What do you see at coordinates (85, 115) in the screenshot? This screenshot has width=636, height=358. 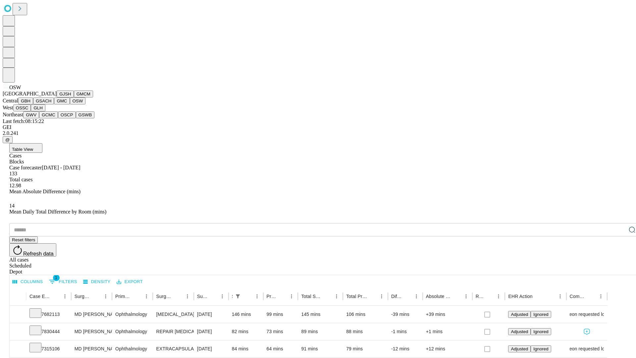 I see `button: GSWB` at bounding box center [85, 115].